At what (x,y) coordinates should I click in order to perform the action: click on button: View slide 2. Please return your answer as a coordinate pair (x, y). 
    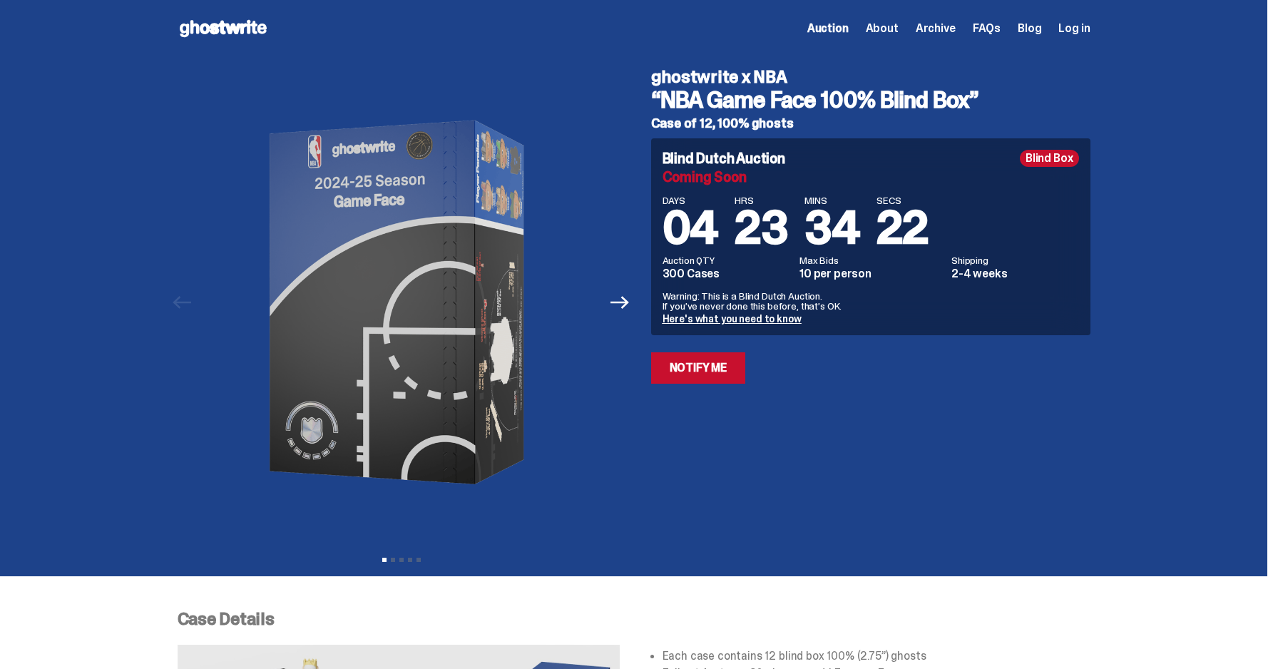
    Looking at the image, I should click on (393, 560).